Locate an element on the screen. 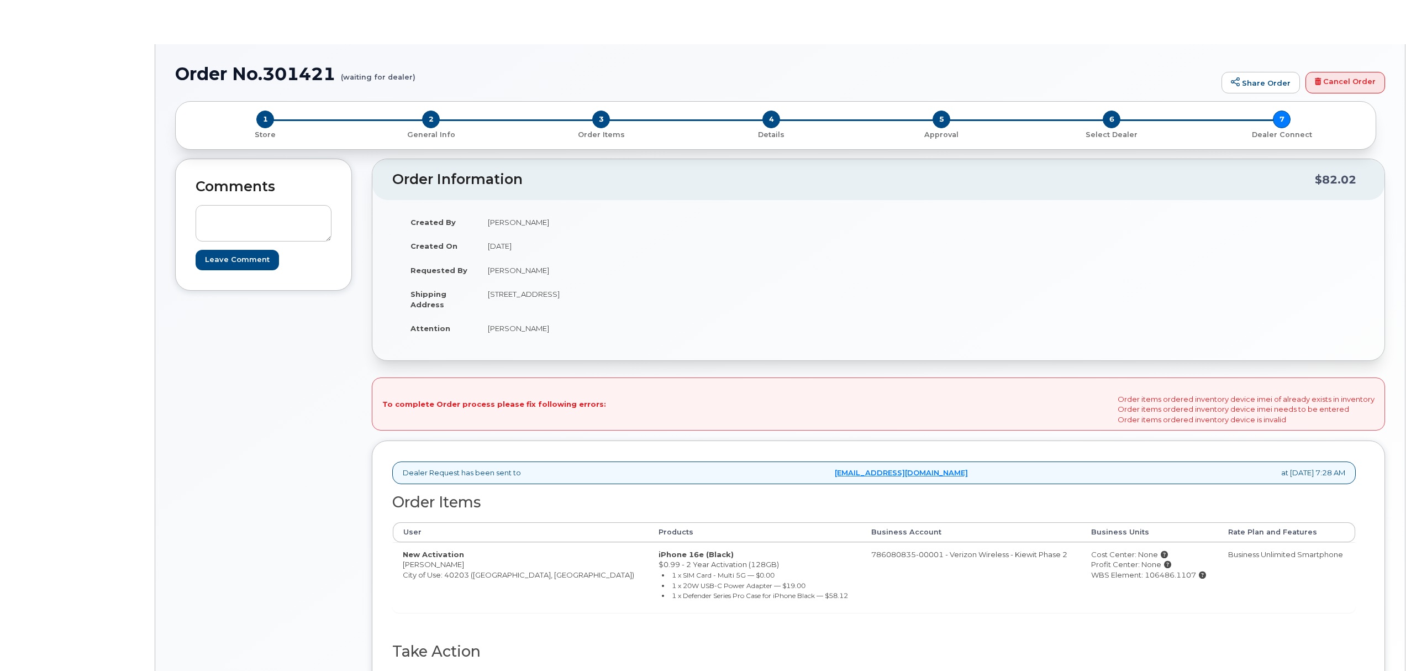  th: Rate Plan and Features is located at coordinates (1287, 532).